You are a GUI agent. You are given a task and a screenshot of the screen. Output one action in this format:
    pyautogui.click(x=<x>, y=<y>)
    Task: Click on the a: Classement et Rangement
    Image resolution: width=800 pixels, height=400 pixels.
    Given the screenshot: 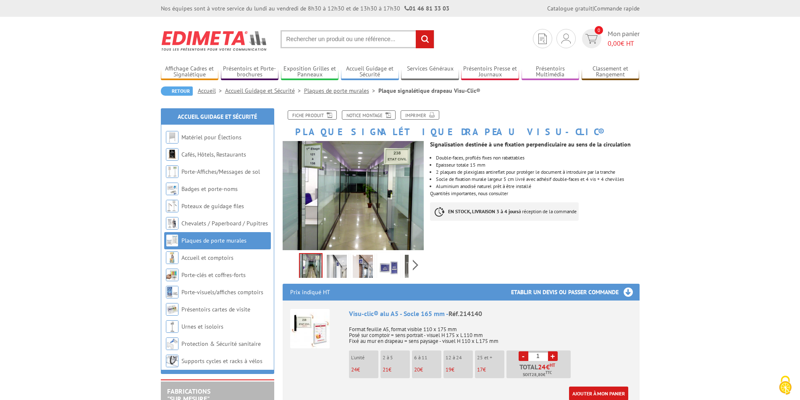 What is the action you would take?
    pyautogui.click(x=610, y=72)
    